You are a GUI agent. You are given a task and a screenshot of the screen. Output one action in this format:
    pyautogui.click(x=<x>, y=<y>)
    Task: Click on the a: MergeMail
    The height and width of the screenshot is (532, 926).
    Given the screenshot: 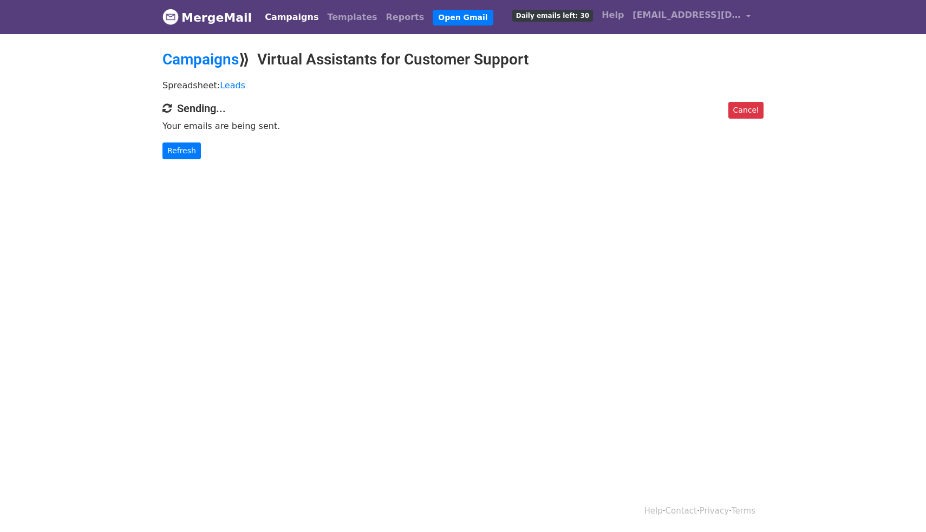 What is the action you would take?
    pyautogui.click(x=207, y=17)
    